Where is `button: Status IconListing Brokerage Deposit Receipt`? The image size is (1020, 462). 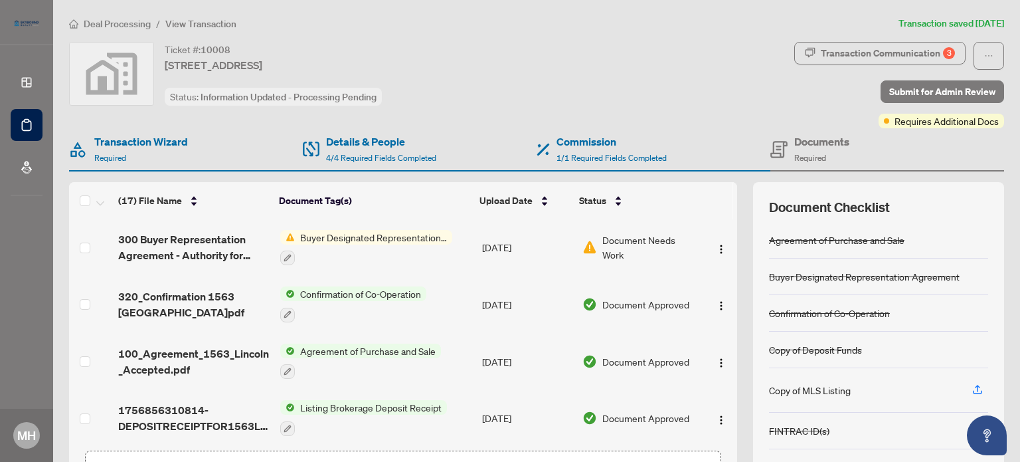
button: Status IconListing Brokerage Deposit Receipt is located at coordinates (363, 418).